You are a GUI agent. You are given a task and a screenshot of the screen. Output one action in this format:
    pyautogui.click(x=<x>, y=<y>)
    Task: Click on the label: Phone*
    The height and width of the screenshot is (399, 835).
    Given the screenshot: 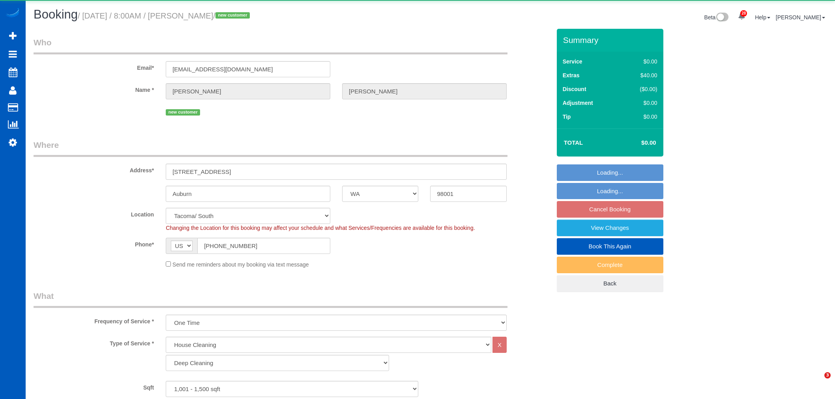 What is the action you would take?
    pyautogui.click(x=93, y=243)
    